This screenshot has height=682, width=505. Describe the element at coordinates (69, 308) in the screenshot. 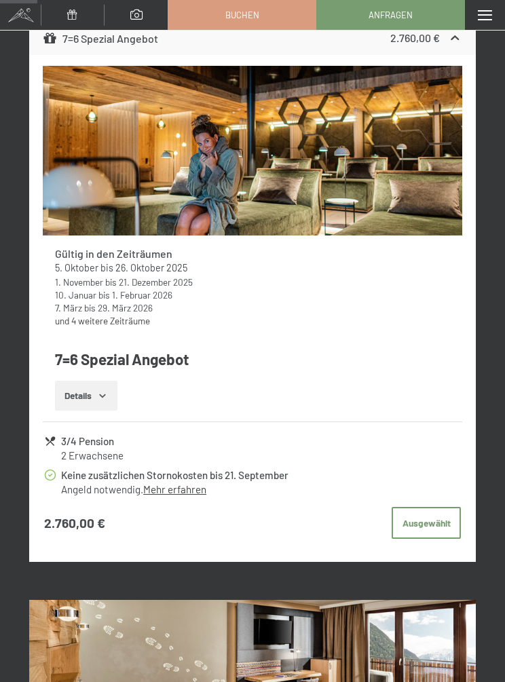

I see `time: 07.03.2026` at that location.